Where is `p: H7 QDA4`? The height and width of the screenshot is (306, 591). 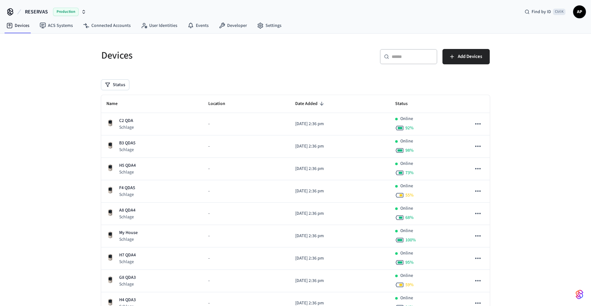 p: H7 QDA4 is located at coordinates (128, 255).